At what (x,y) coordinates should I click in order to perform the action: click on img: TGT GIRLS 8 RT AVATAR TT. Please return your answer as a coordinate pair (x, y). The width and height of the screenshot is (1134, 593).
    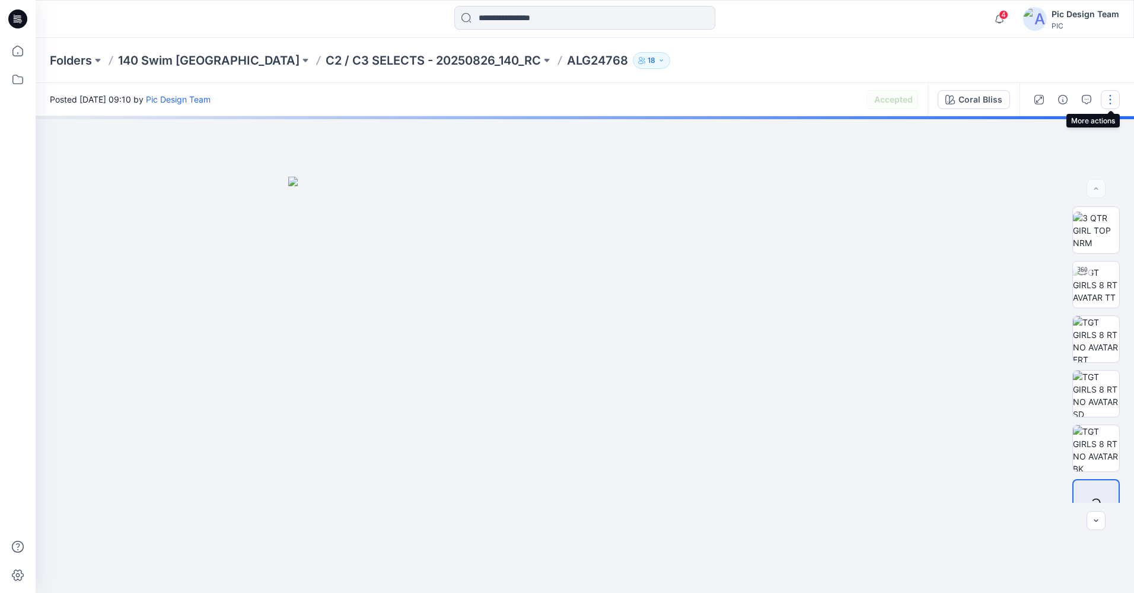
    Looking at the image, I should click on (1096, 285).